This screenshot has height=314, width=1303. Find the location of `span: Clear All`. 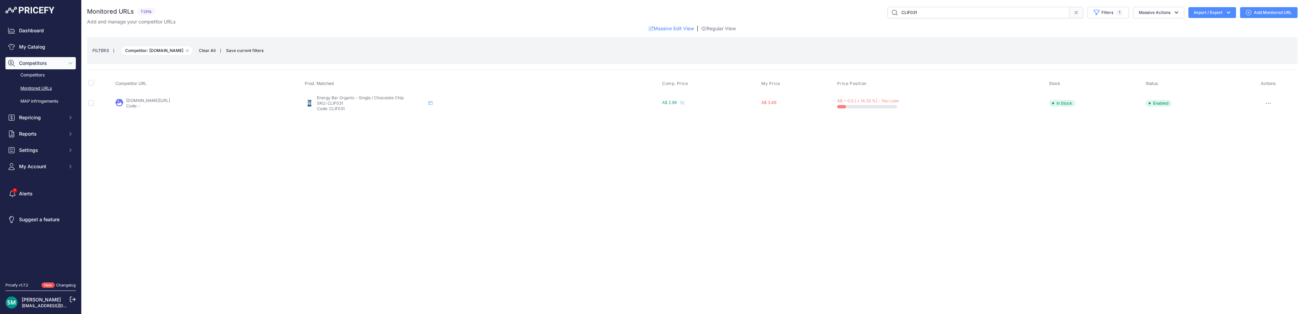

span: Clear All is located at coordinates (207, 51).